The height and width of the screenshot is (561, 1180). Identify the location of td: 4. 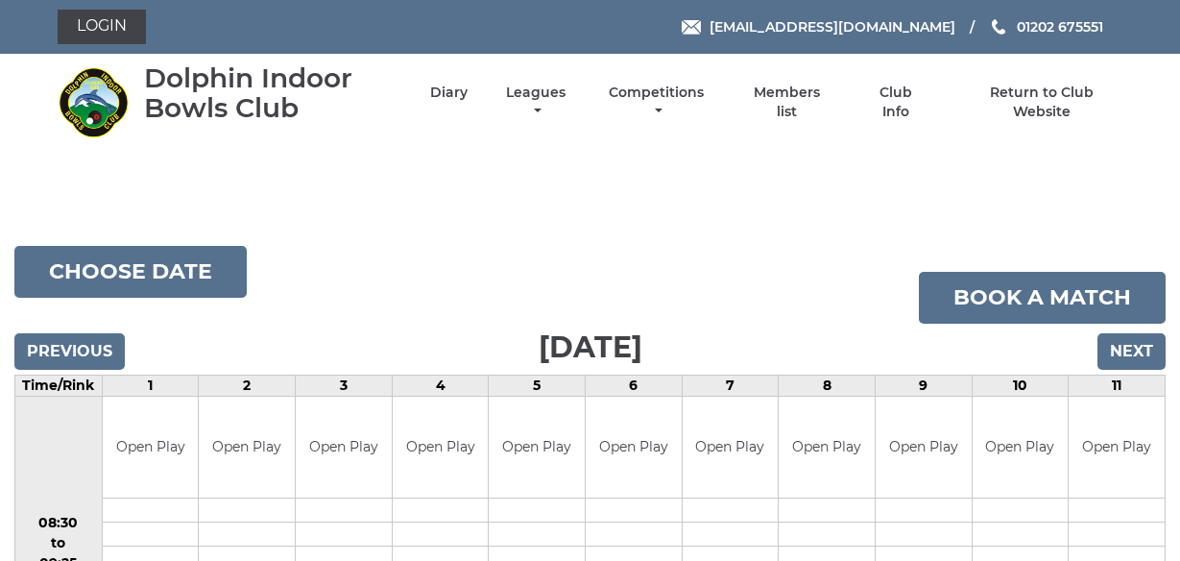
(440, 386).